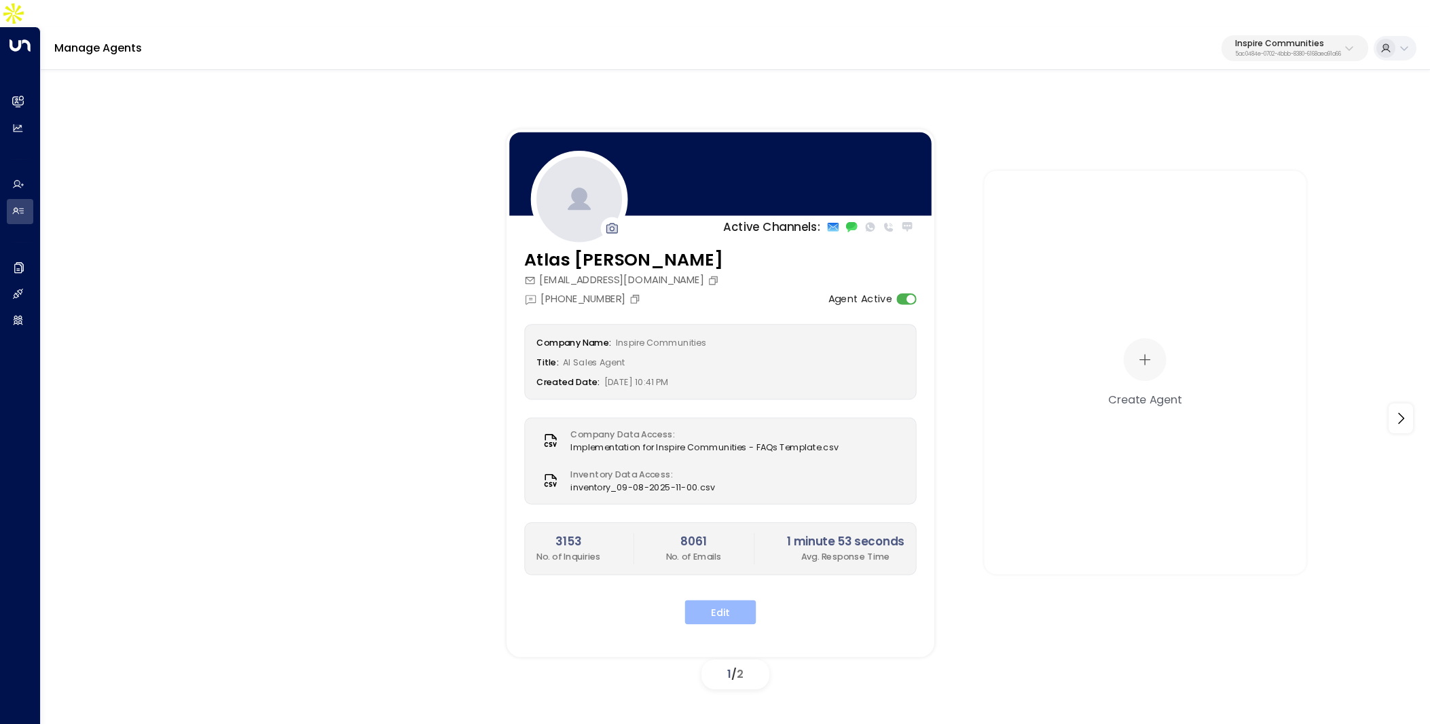 The image size is (1430, 724). Describe the element at coordinates (643, 487) in the screenshot. I see `span: inventory_09-08-2025-11-00.csv` at that location.